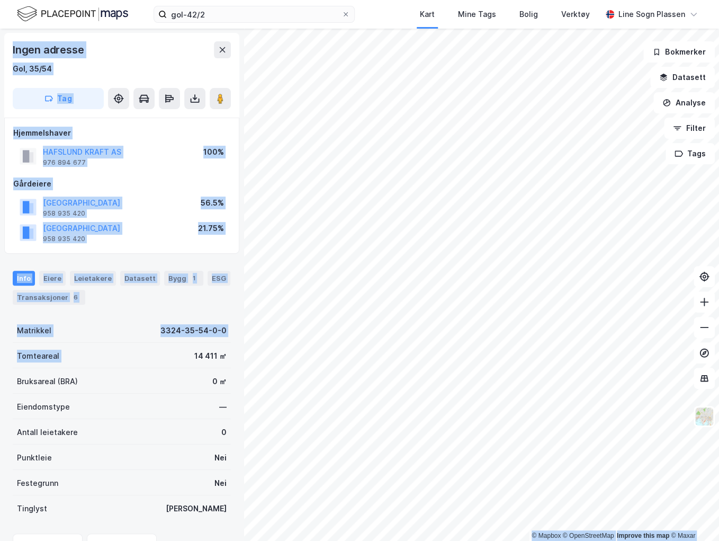  Describe the element at coordinates (49, 50) in the screenshot. I see `div: Ingen adresse` at that location.